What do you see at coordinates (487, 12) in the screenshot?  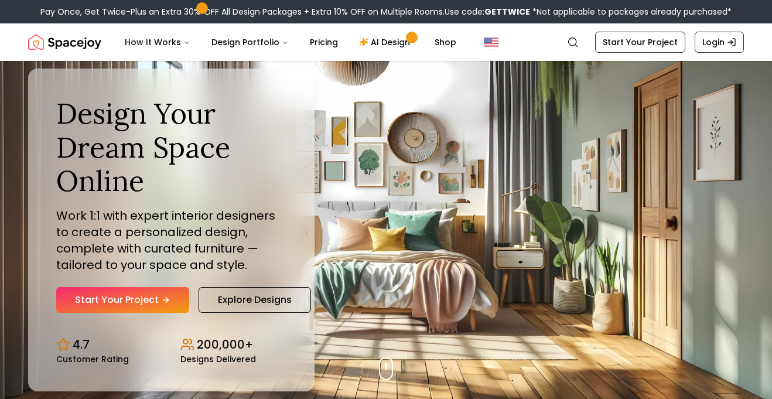 I see `span: Use code:` at bounding box center [487, 12].